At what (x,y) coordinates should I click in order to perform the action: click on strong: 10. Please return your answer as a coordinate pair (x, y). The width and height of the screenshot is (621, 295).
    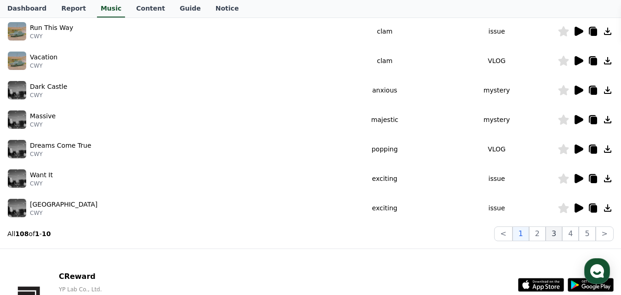
    Looking at the image, I should click on (46, 233).